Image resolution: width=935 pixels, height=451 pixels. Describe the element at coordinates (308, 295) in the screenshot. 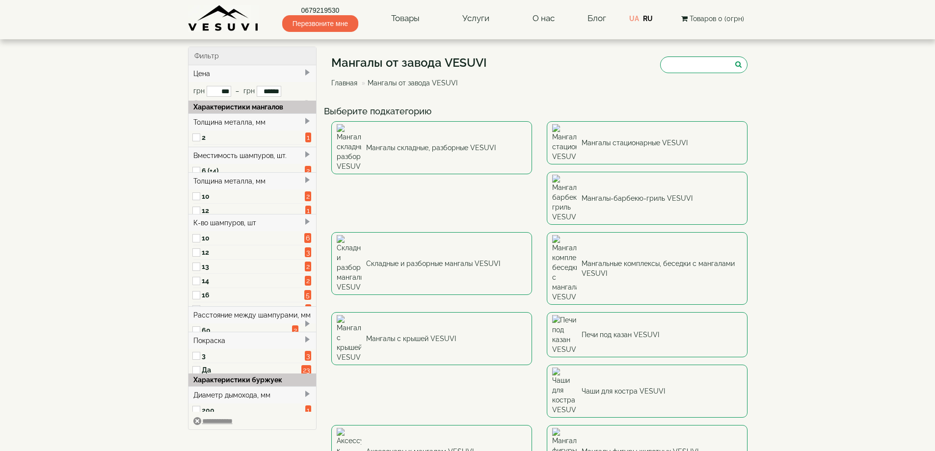

I see `span: 5` at that location.